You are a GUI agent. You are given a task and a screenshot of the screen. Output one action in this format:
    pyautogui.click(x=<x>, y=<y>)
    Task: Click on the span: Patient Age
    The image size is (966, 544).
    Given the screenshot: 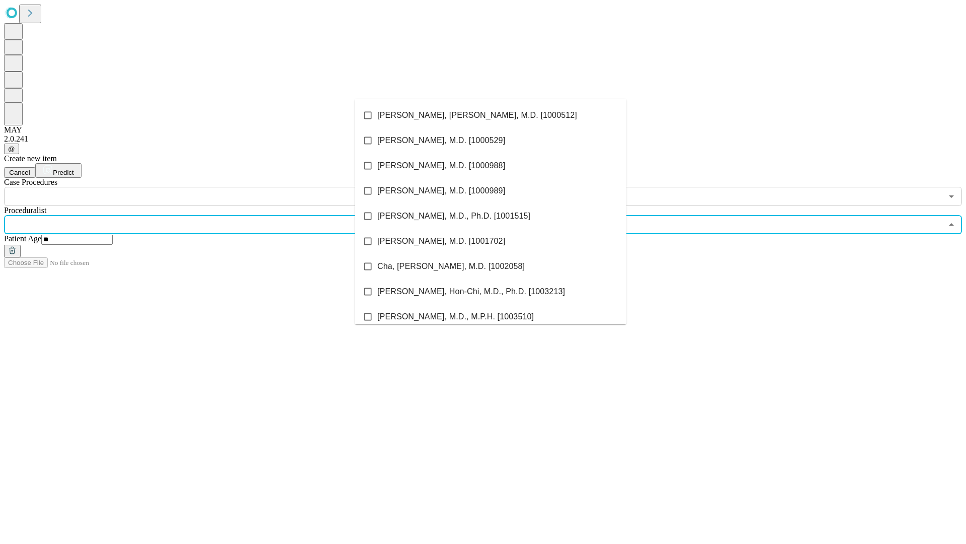 What is the action you would take?
    pyautogui.click(x=23, y=238)
    